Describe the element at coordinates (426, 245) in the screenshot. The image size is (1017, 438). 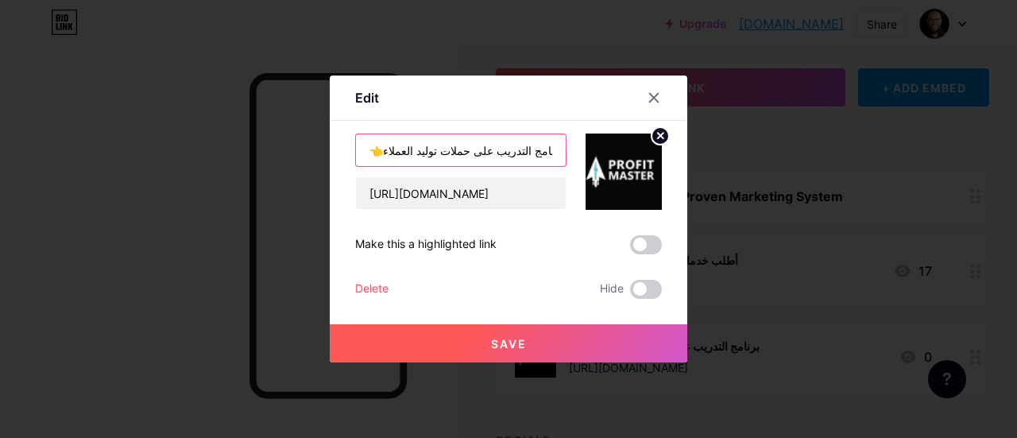
I see `div: Make this a highlighted link` at that location.